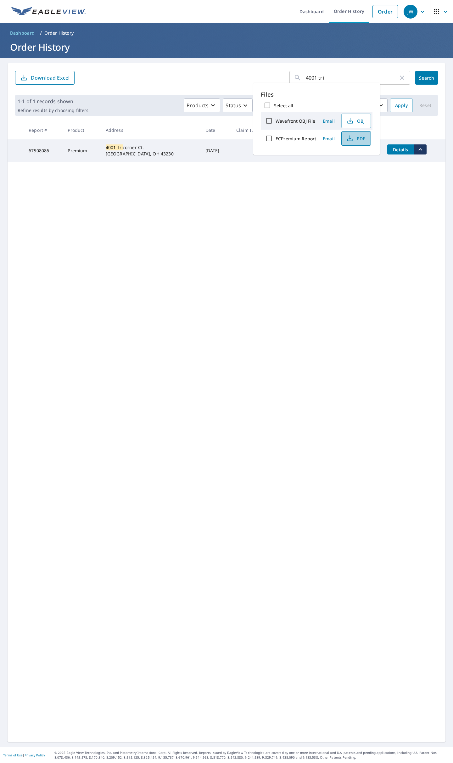 The height and width of the screenshot is (763, 453). I want to click on span: Apply, so click(402, 105).